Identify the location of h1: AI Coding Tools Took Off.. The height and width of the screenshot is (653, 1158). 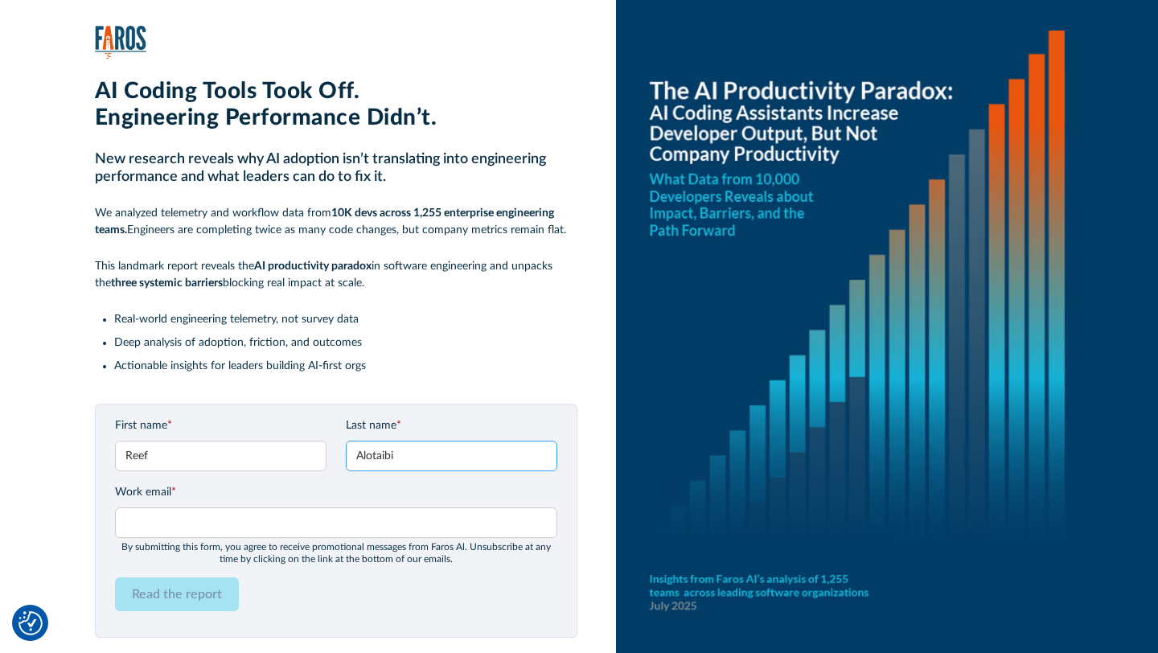
(336, 92).